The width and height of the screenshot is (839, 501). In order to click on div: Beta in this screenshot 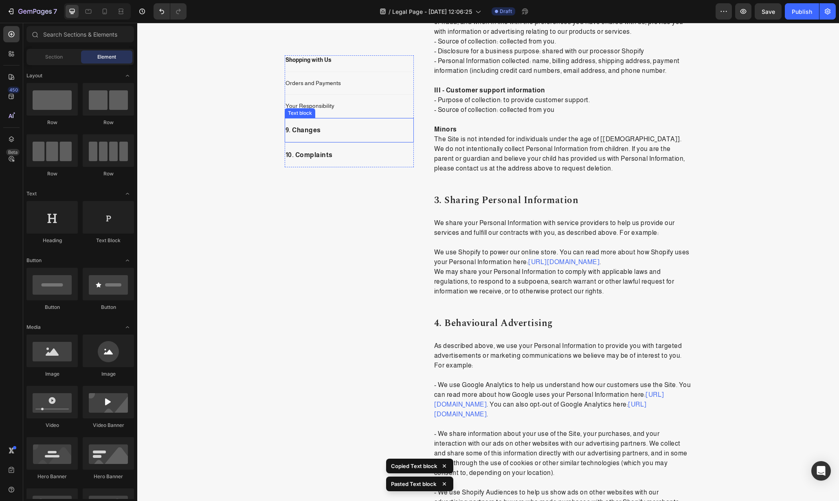, I will do `click(13, 152)`.